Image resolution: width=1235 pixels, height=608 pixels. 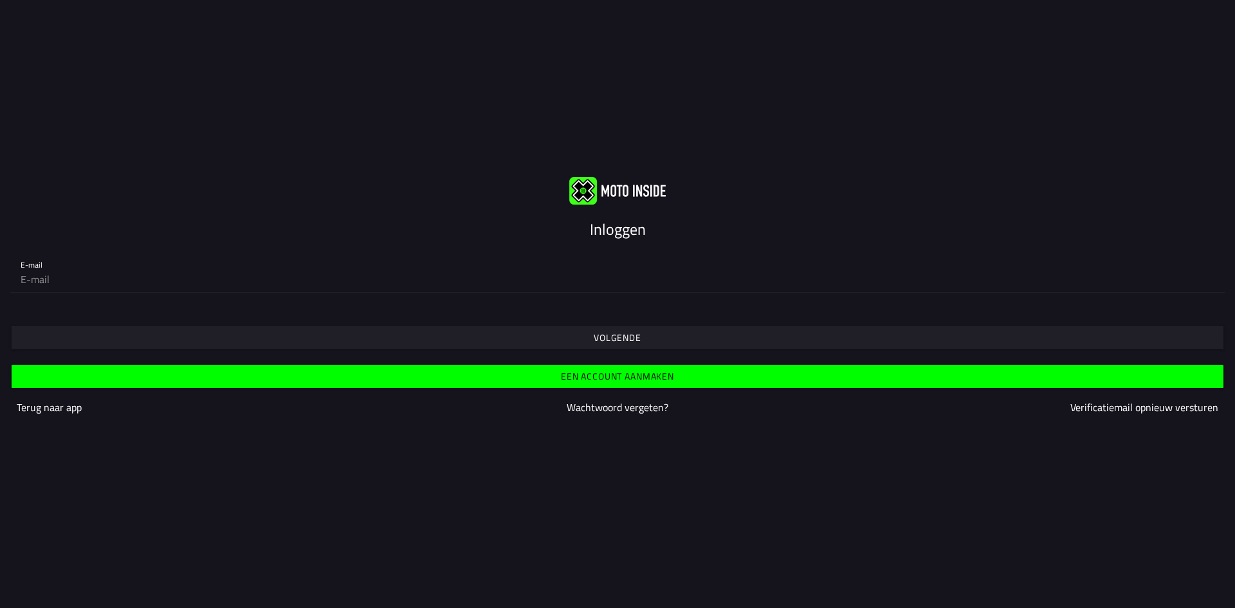 I want to click on ion-text: Wachtwoord vergeten?, so click(x=617, y=407).